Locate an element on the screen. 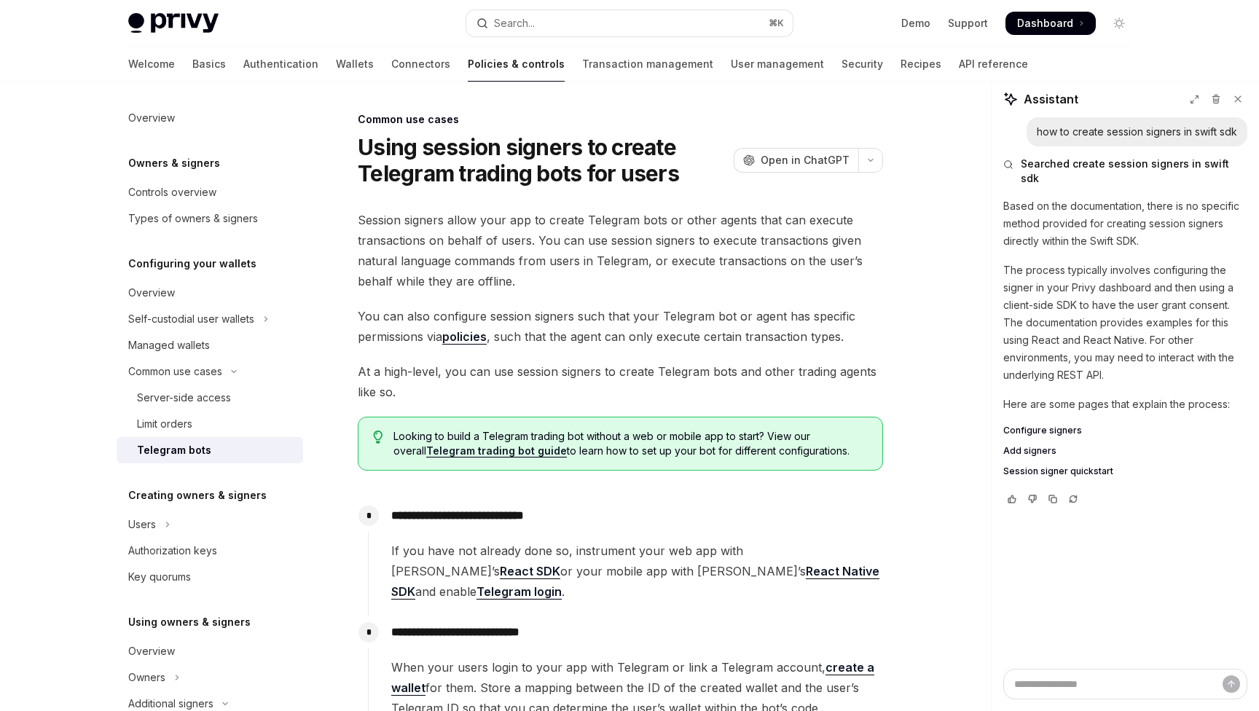 The height and width of the screenshot is (711, 1259). button: Reload last chat is located at coordinates (1074, 499).